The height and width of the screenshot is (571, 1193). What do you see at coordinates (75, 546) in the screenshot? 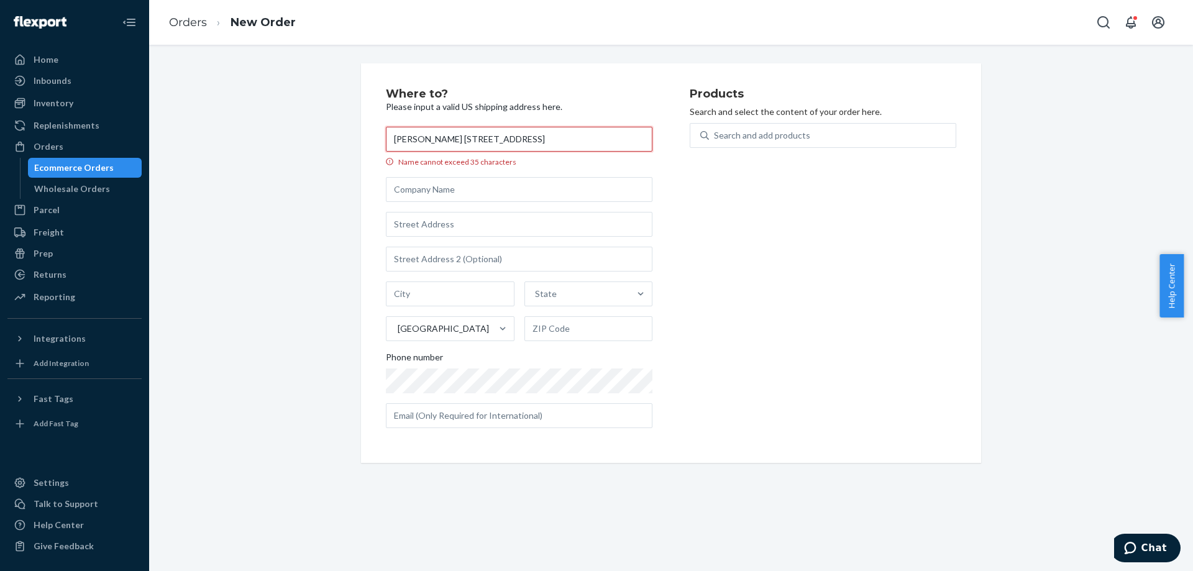
I see `button: Give Feedback` at bounding box center [75, 546].